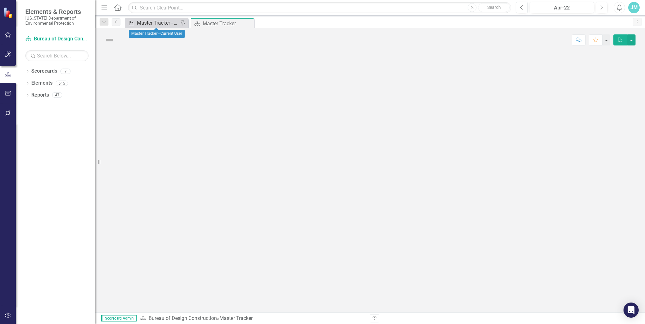 The image size is (645, 324). Describe the element at coordinates (109, 40) in the screenshot. I see `img: Not Defined` at that location.